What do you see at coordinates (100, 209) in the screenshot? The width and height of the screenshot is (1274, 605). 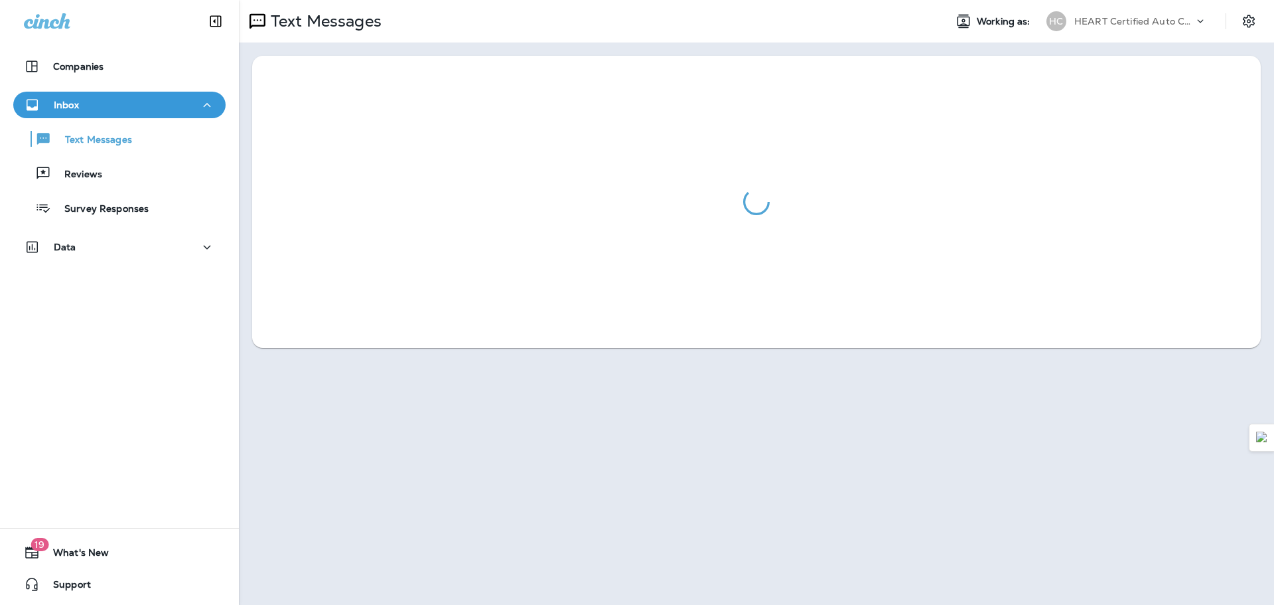 I see `p: Survey Responses` at bounding box center [100, 209].